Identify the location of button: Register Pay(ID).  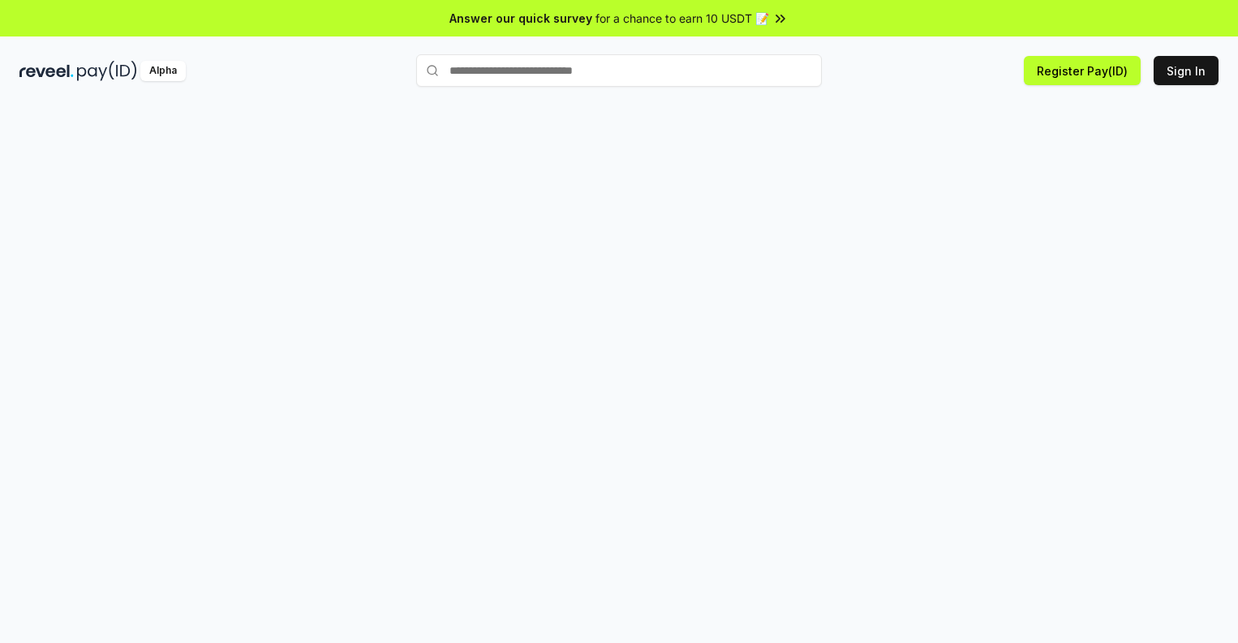
(1082, 71).